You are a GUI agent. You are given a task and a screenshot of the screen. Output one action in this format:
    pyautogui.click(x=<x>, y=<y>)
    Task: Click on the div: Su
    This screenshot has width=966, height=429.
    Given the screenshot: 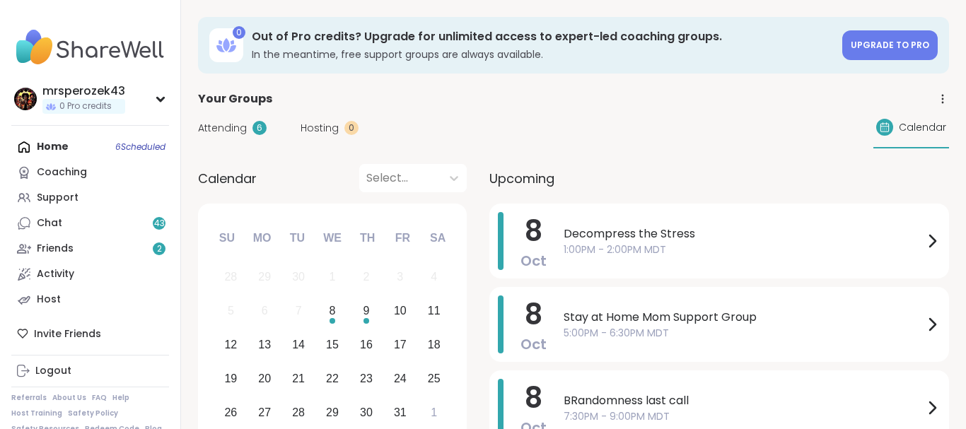 What is the action you would take?
    pyautogui.click(x=227, y=238)
    